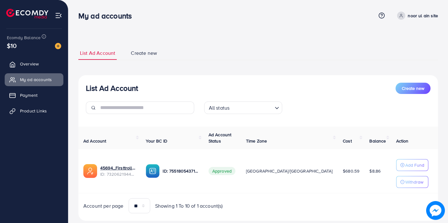  What do you see at coordinates (252, 107) in the screenshot?
I see `input: Search for option` at bounding box center [252, 107].